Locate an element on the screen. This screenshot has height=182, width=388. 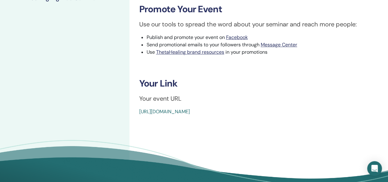
p: Your event URL is located at coordinates (258, 98).